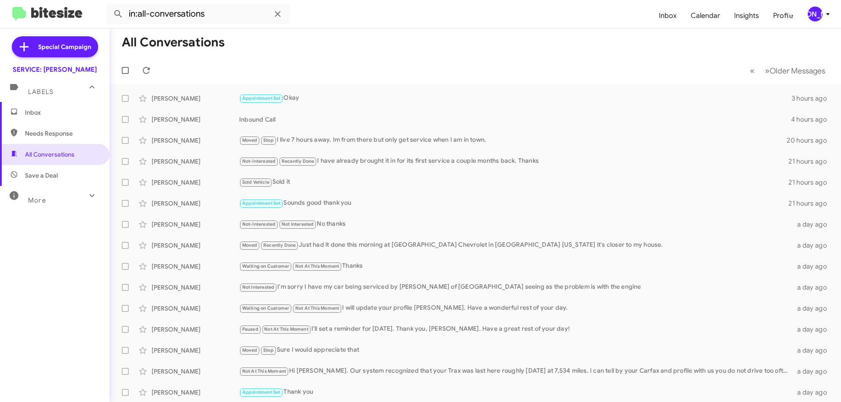 The height and width of the screenshot is (402, 841). Describe the element at coordinates (787, 71) in the screenshot. I see `nav: Page navigation example` at that location.